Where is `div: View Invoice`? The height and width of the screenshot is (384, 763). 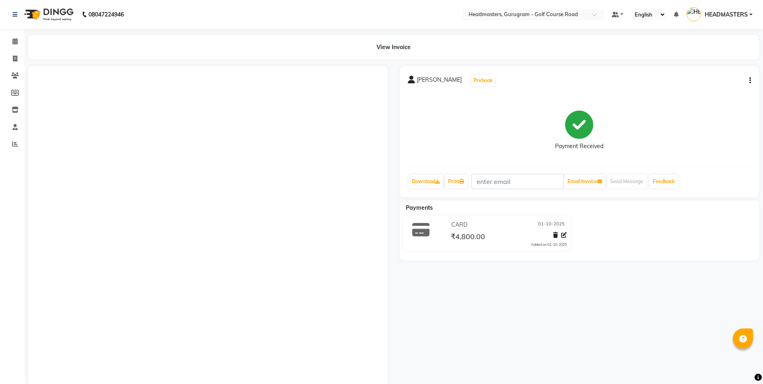
div: View Invoice is located at coordinates (394, 47).